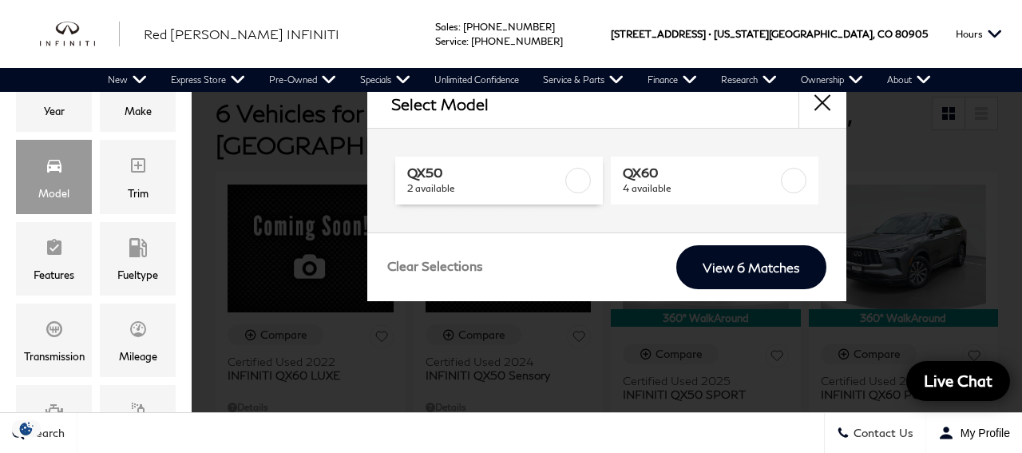 This screenshot has width=1022, height=453. What do you see at coordinates (138, 250) in the screenshot?
I see `span: Fueltype` at bounding box center [138, 250].